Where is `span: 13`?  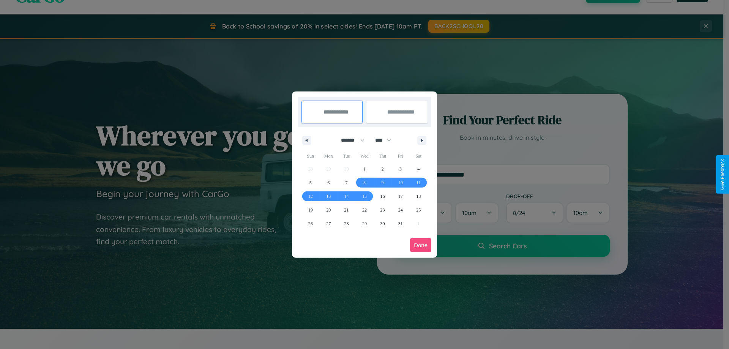
span: 13 is located at coordinates (328, 196).